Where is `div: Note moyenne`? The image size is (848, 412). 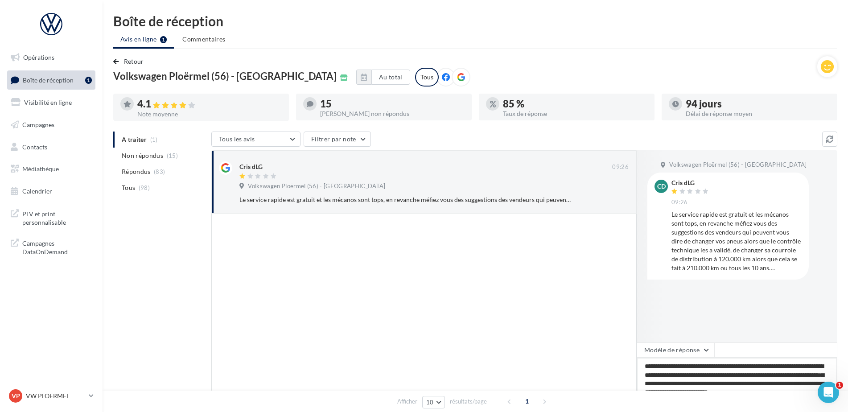
div: Note moyenne is located at coordinates (209, 114).